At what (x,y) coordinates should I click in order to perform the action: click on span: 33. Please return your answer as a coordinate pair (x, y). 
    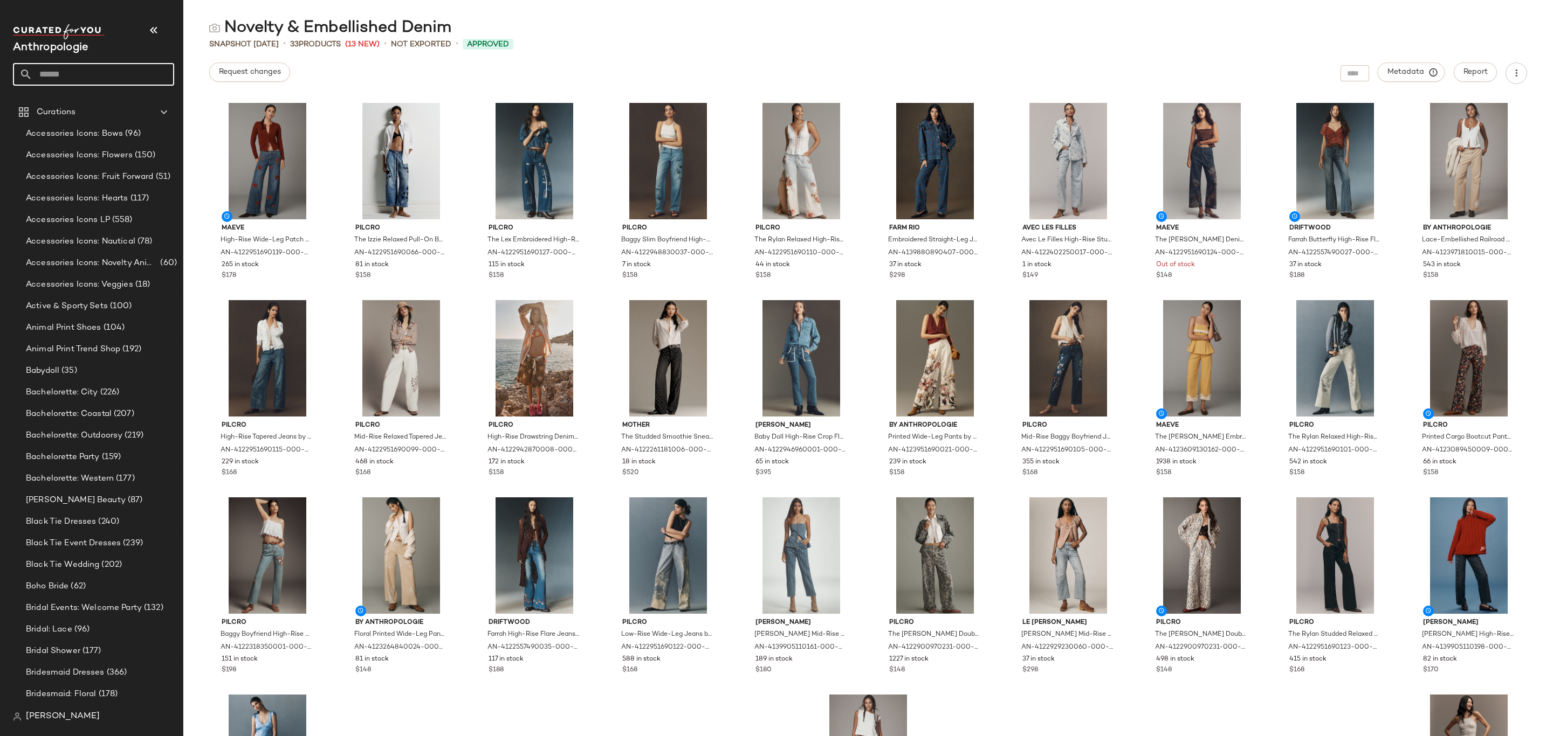
    Looking at the image, I should click on (294, 44).